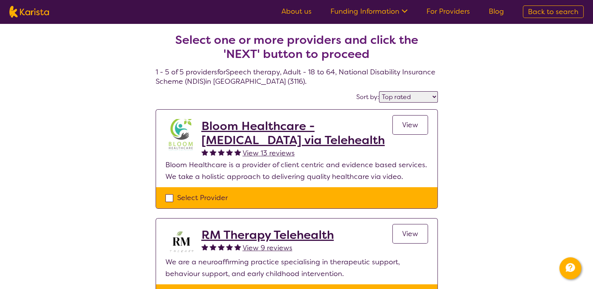  I want to click on a: View 9 reviews, so click(267, 248).